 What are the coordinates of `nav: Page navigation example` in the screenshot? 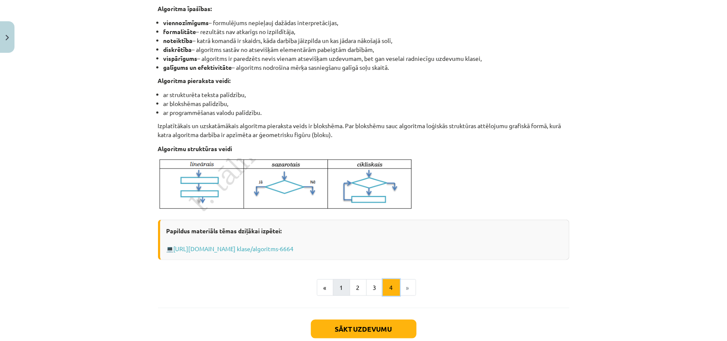 It's located at (364, 288).